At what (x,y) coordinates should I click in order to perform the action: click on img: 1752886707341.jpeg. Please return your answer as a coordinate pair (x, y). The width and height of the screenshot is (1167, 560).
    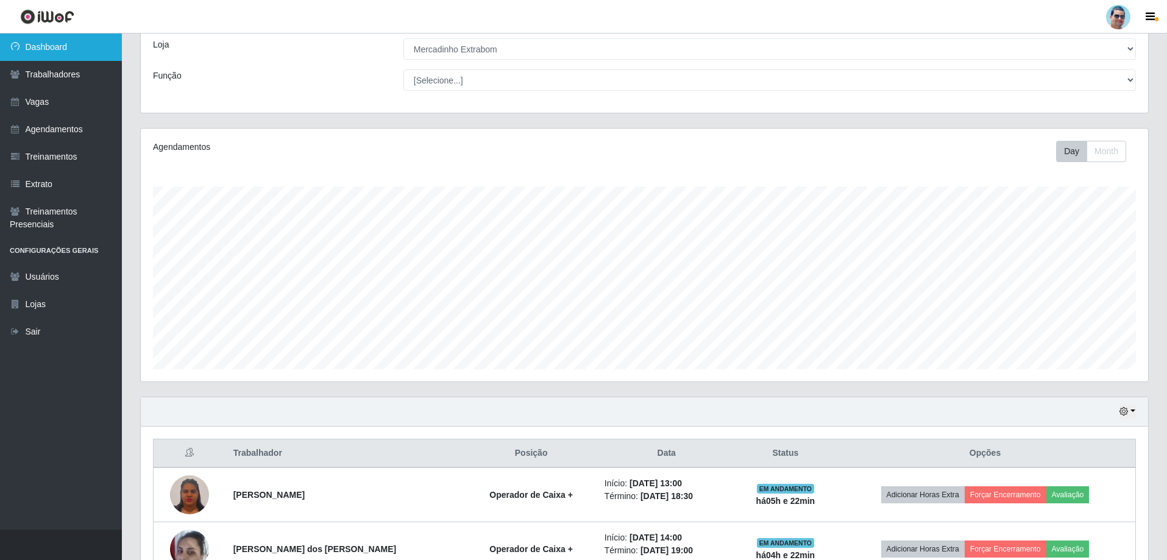
    Looking at the image, I should click on (189, 494).